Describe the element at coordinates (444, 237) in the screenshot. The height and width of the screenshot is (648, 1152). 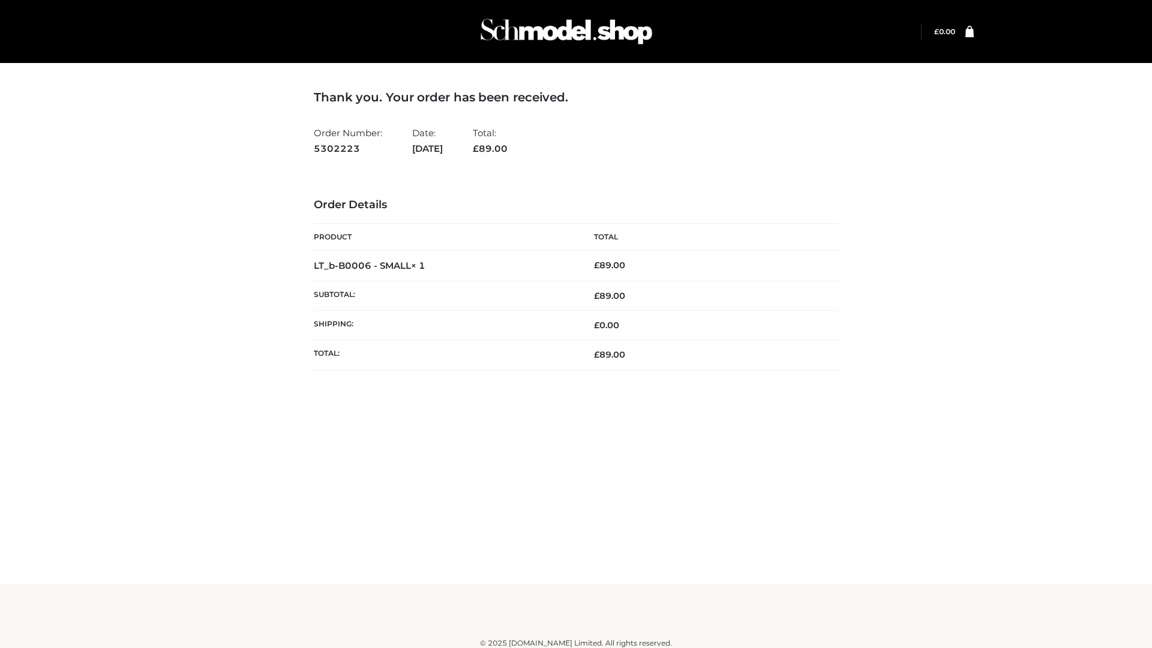
I see `th: Product` at that location.